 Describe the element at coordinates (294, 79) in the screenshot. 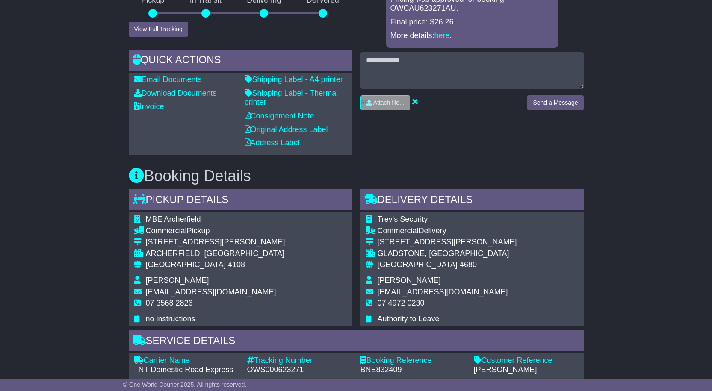

I see `a: Shipping Label - A4 printer` at that location.